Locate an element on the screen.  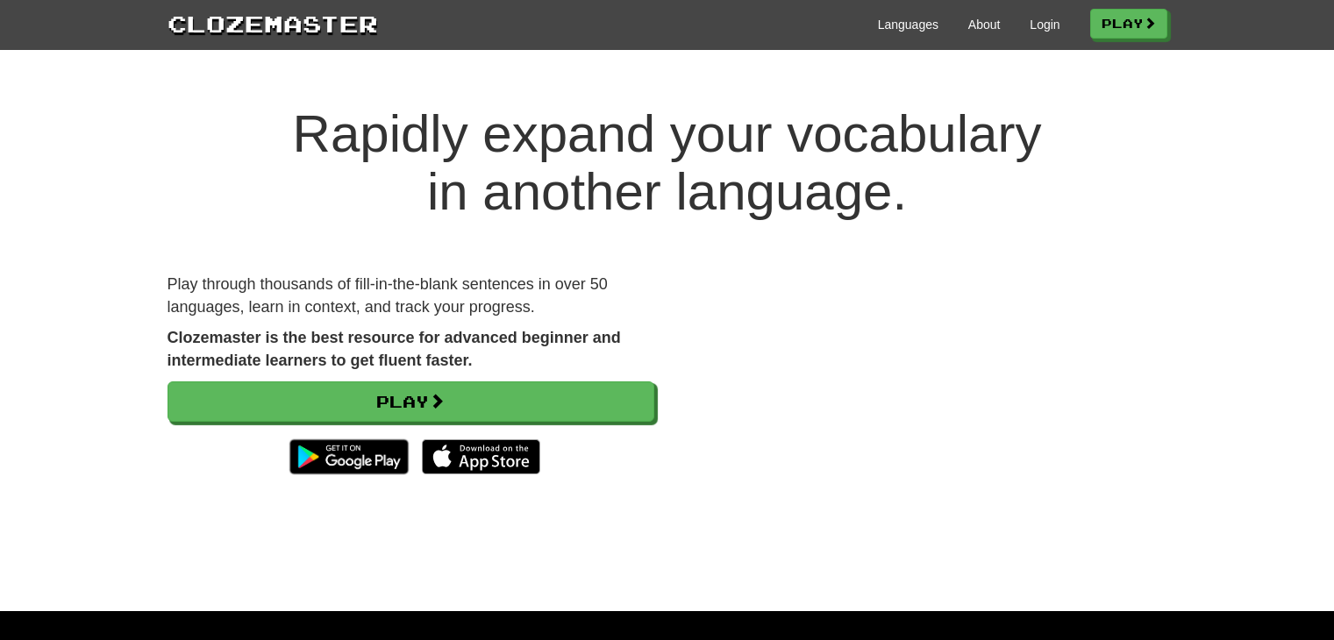
a: Login is located at coordinates (1045, 25).